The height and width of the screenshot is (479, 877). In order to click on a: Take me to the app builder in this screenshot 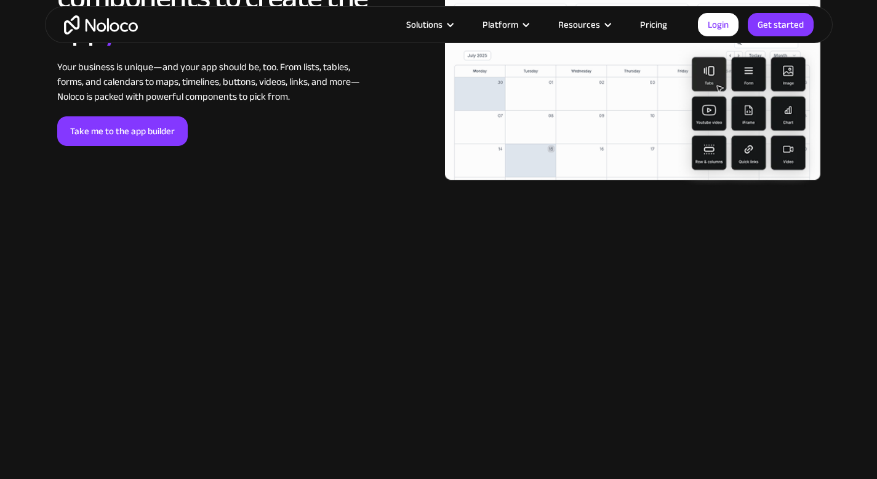, I will do `click(123, 131)`.